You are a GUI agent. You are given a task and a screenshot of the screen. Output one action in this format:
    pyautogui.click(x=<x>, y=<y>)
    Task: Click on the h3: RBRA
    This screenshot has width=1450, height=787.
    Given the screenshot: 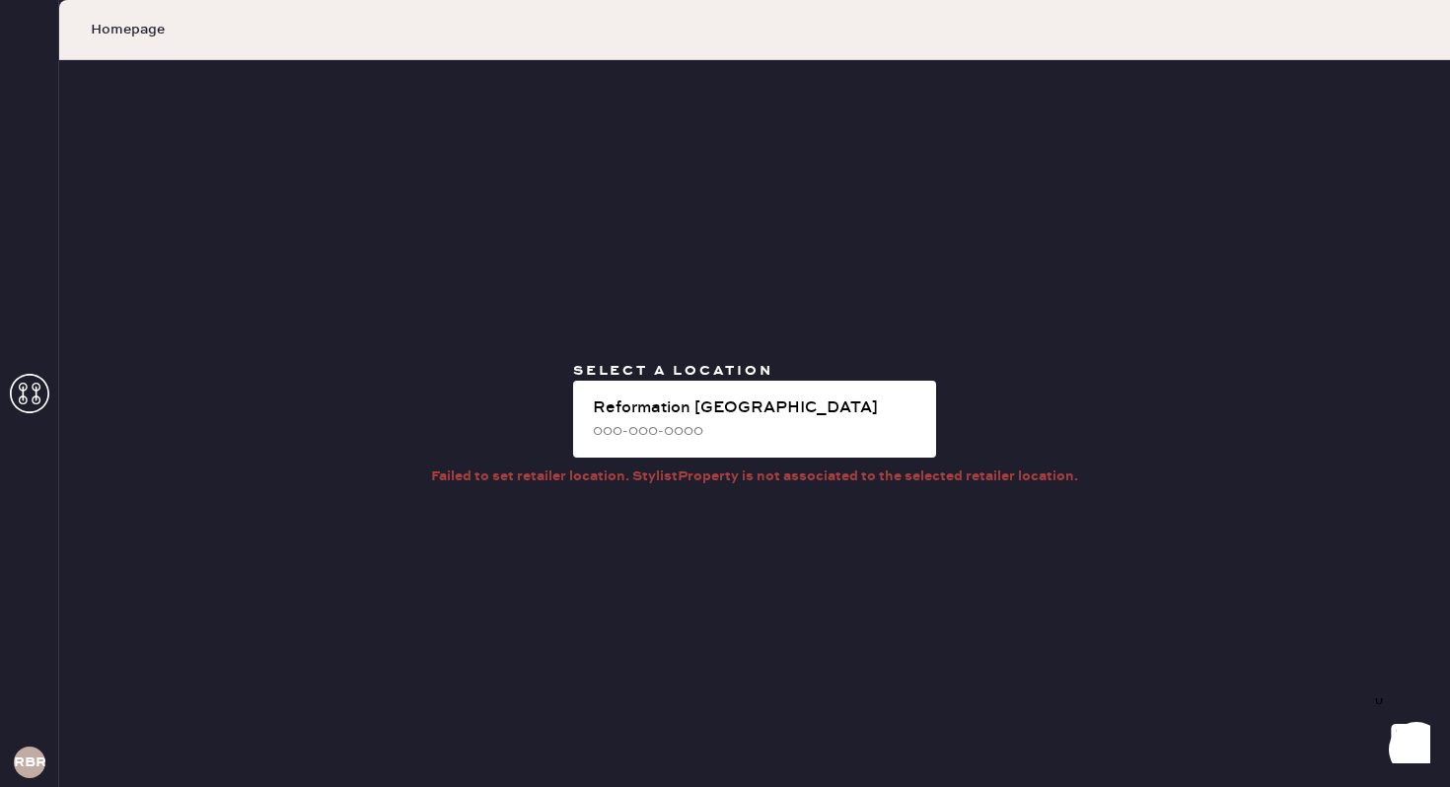 What is the action you would take?
    pyautogui.click(x=30, y=762)
    